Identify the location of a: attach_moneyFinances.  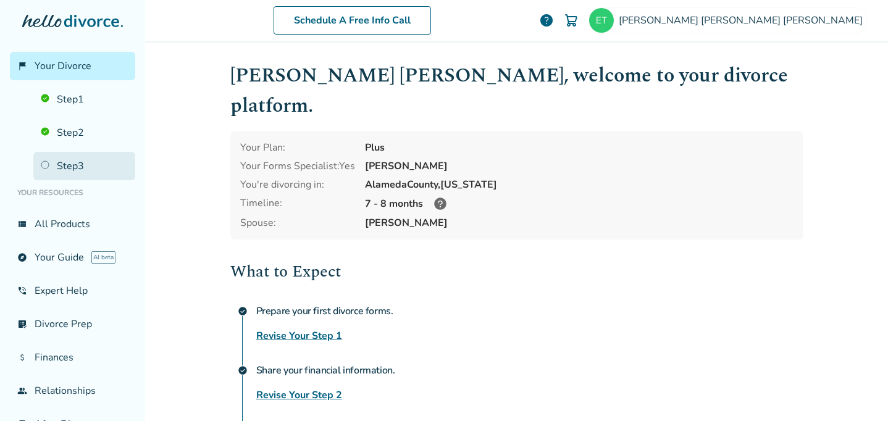
(72, 357).